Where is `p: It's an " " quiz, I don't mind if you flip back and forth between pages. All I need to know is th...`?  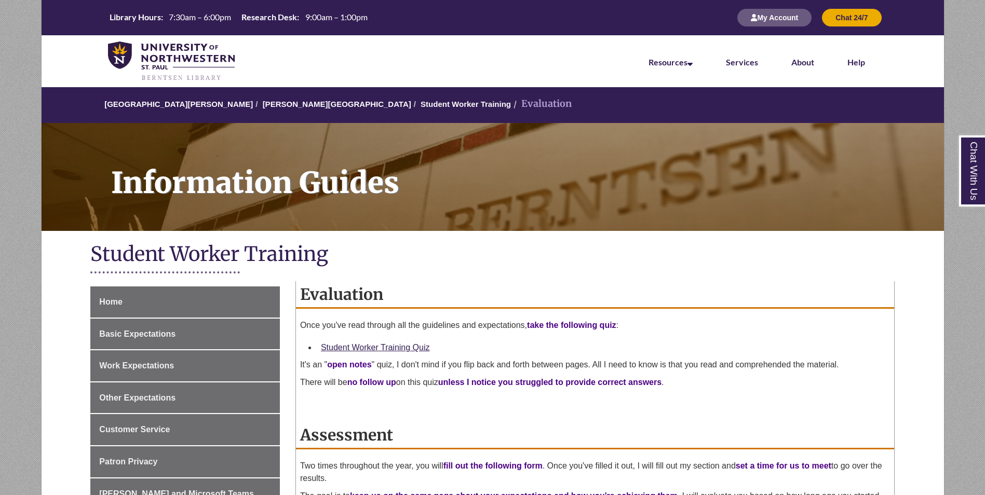
p: It's an " " quiz, I don't mind if you flip back and forth between pages. All I need to know is th... is located at coordinates (595, 365).